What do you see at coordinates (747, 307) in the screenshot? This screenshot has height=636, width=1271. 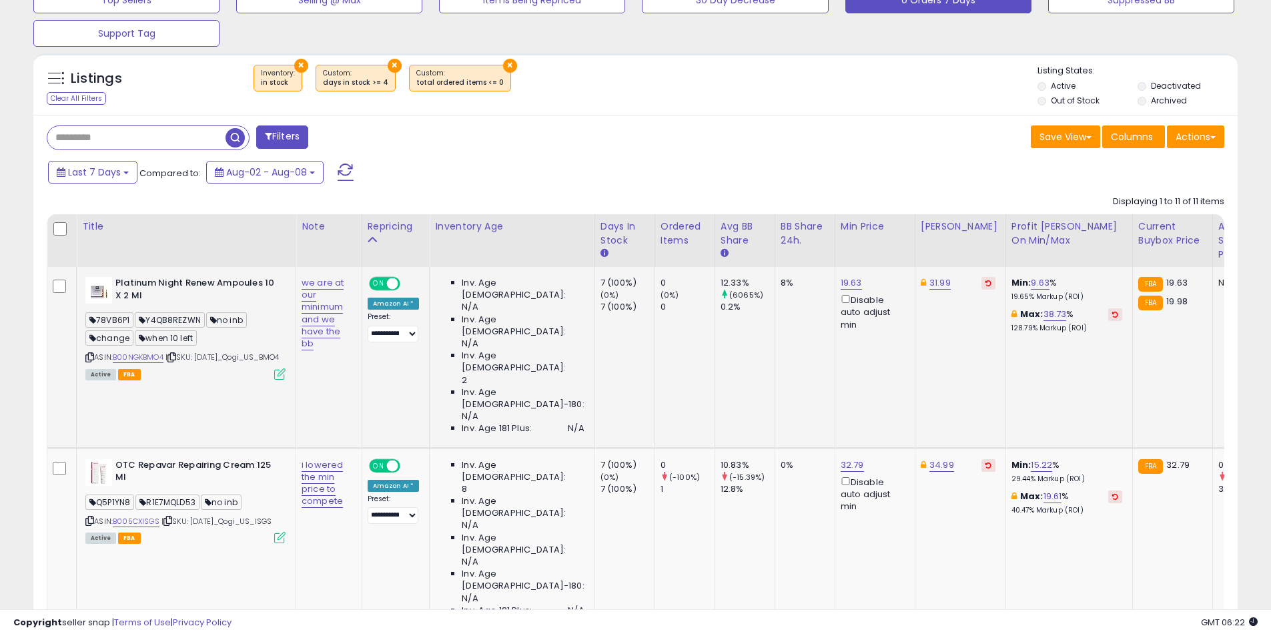 I see `div: 0.2%` at bounding box center [747, 307].